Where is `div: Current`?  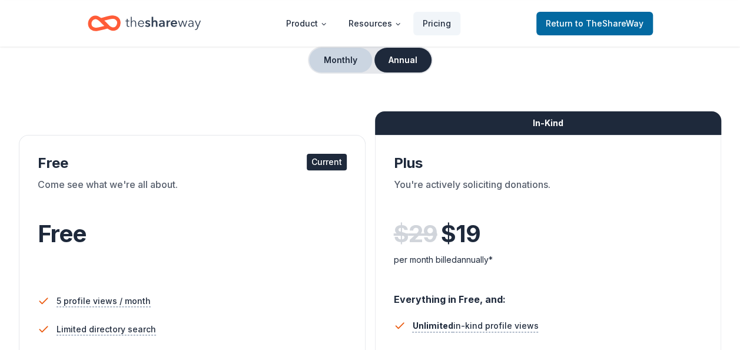 div: Current is located at coordinates (327, 162).